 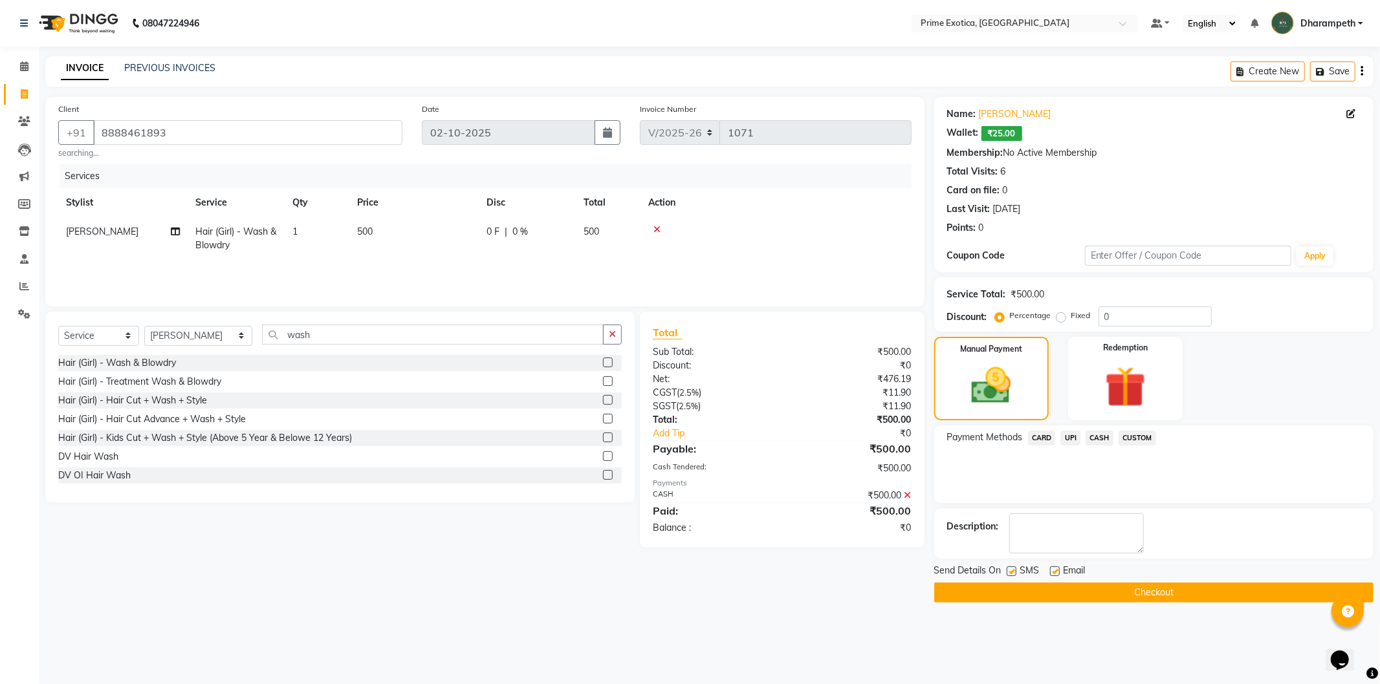 What do you see at coordinates (1042, 438) in the screenshot?
I see `span: CARD` at bounding box center [1042, 438].